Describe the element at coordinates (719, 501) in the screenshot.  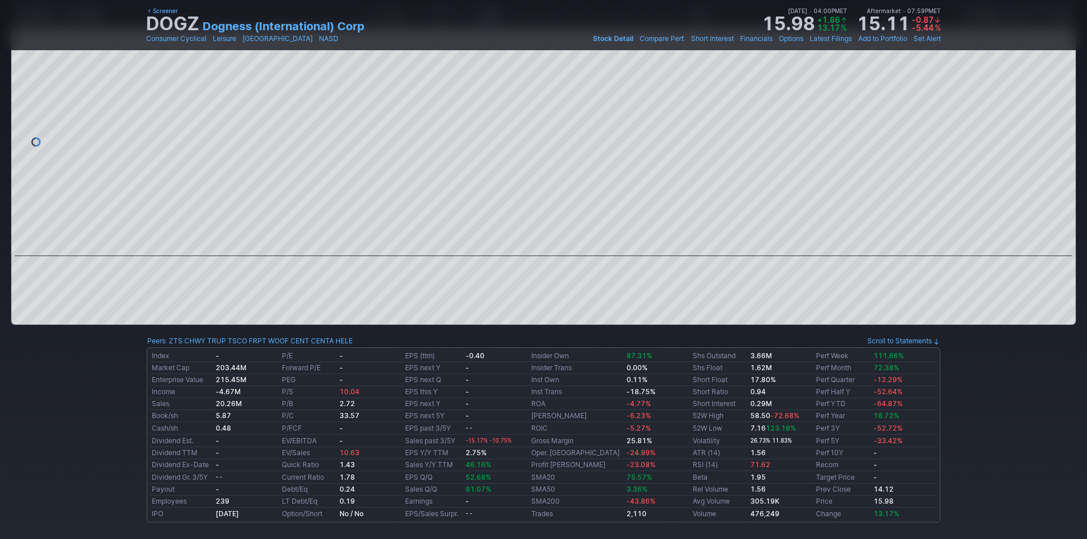
I see `td: Avg Volume` at that location.